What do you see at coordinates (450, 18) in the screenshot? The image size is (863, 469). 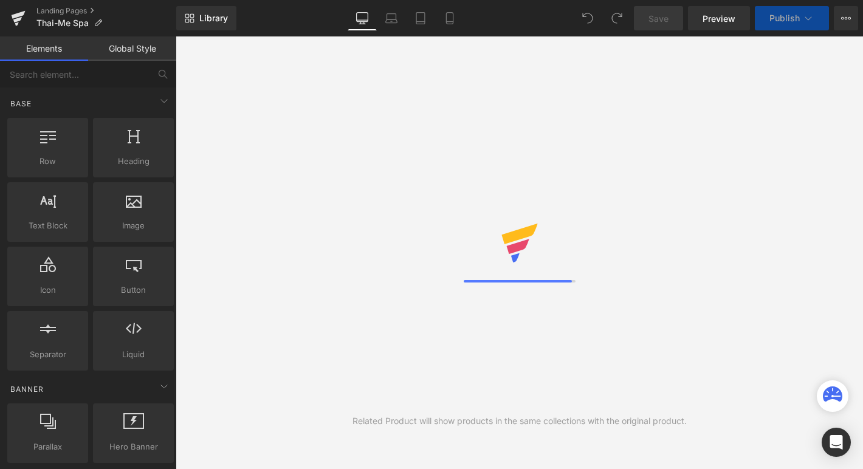 I see `a: Mobile` at bounding box center [450, 18].